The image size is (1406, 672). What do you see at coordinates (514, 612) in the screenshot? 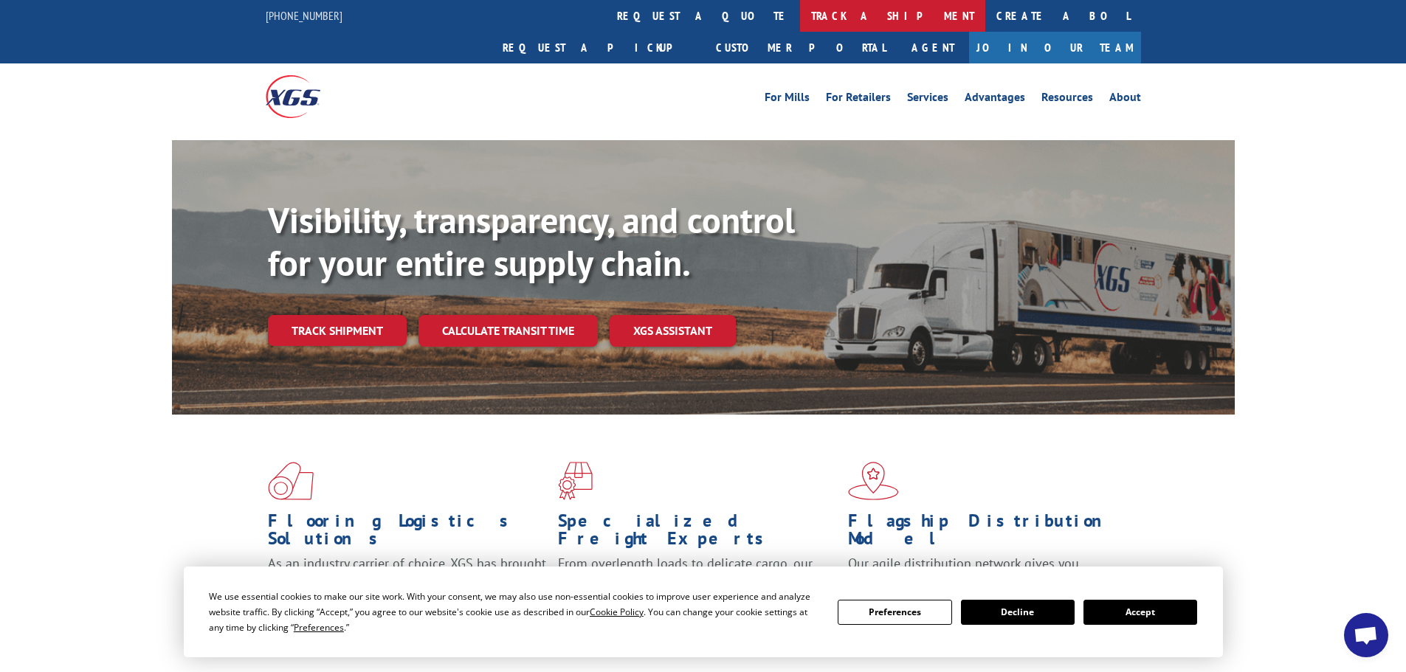
I see `div: We use essential cookies to make our site work. With your consent, we may also use non-essential ...` at bounding box center [514, 612].